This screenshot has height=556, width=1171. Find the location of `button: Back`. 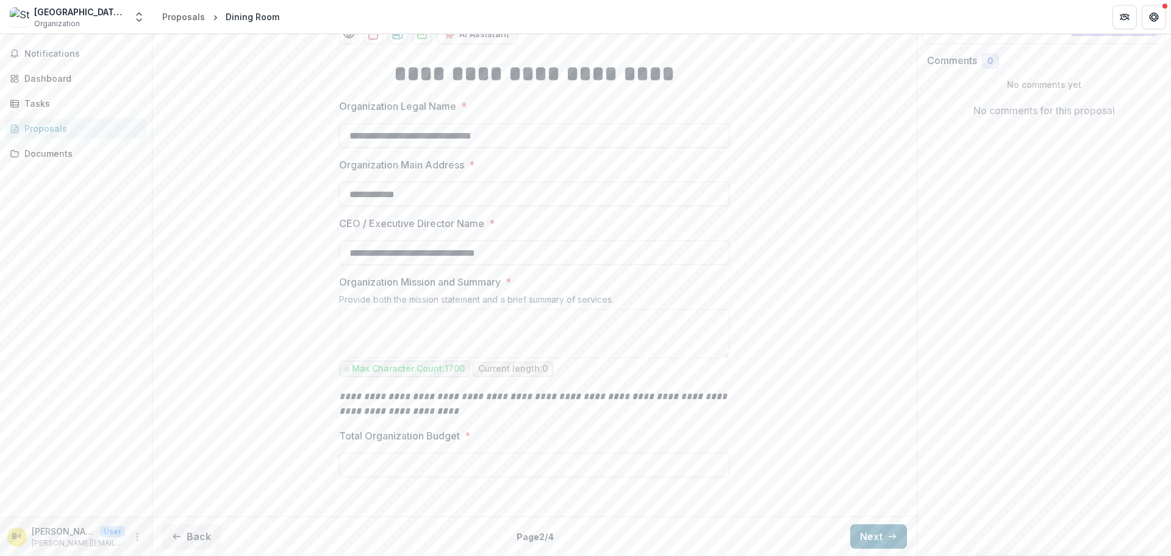

button: Back is located at coordinates (192, 536).